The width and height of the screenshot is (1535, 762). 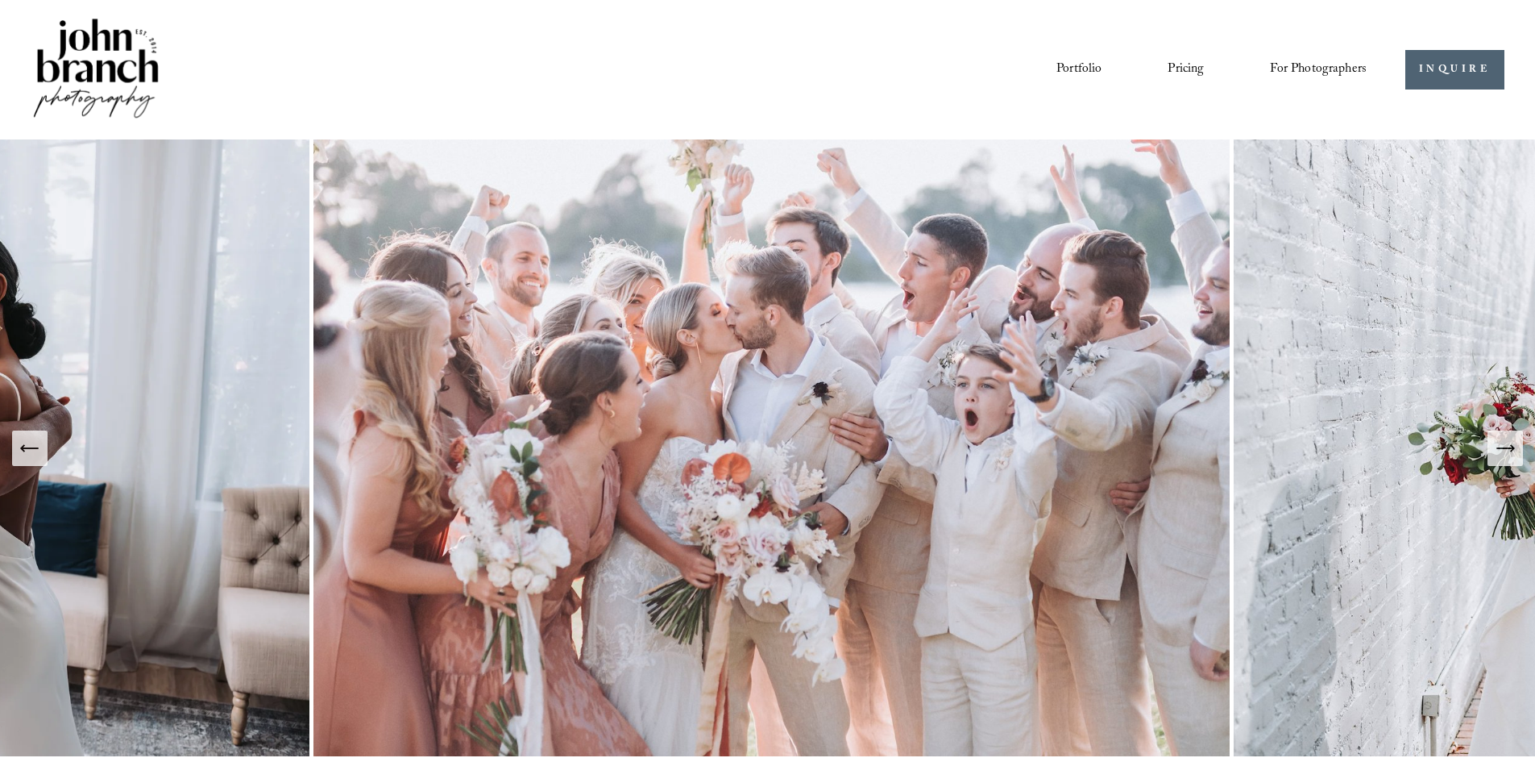 I want to click on span: For Photographers, so click(x=1318, y=69).